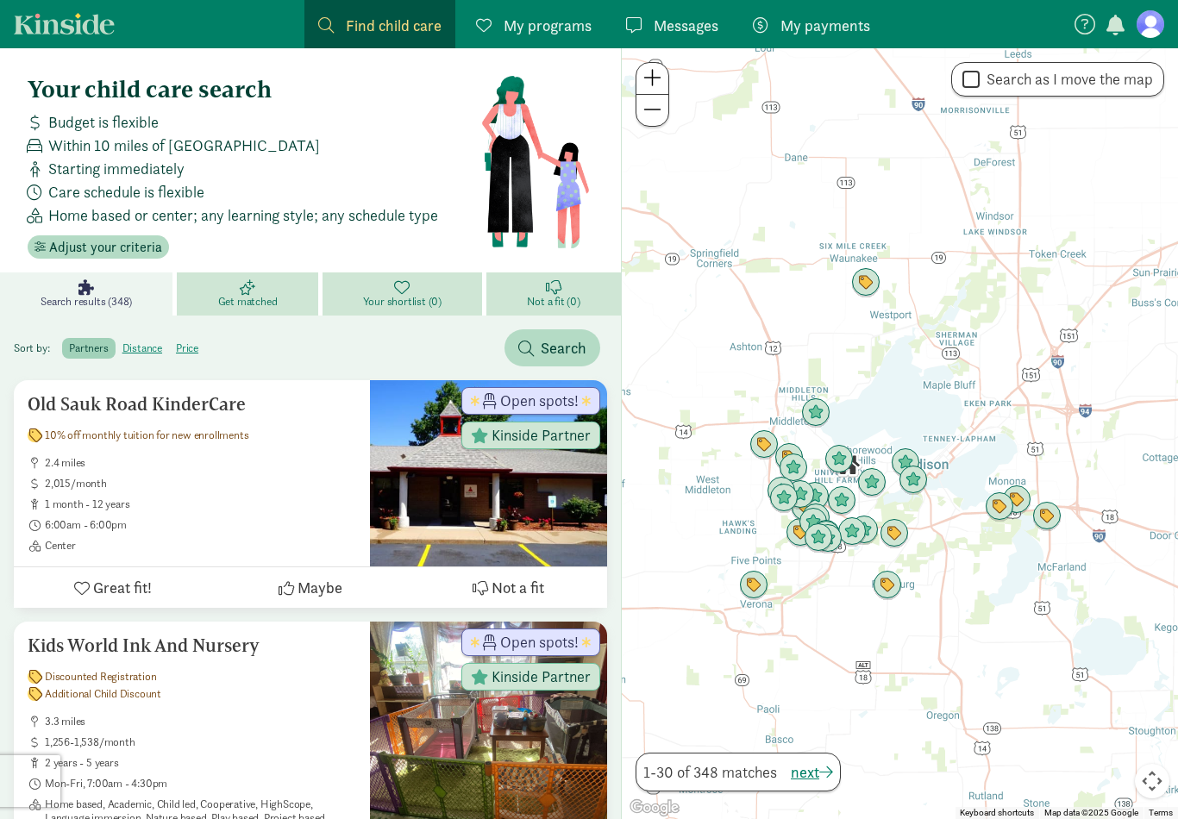 Image resolution: width=1178 pixels, height=819 pixels. I want to click on span: 2 years - 5 years, so click(200, 763).